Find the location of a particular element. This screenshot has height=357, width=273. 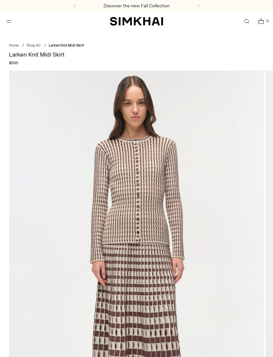

a: SIMKHAI is located at coordinates (136, 21).